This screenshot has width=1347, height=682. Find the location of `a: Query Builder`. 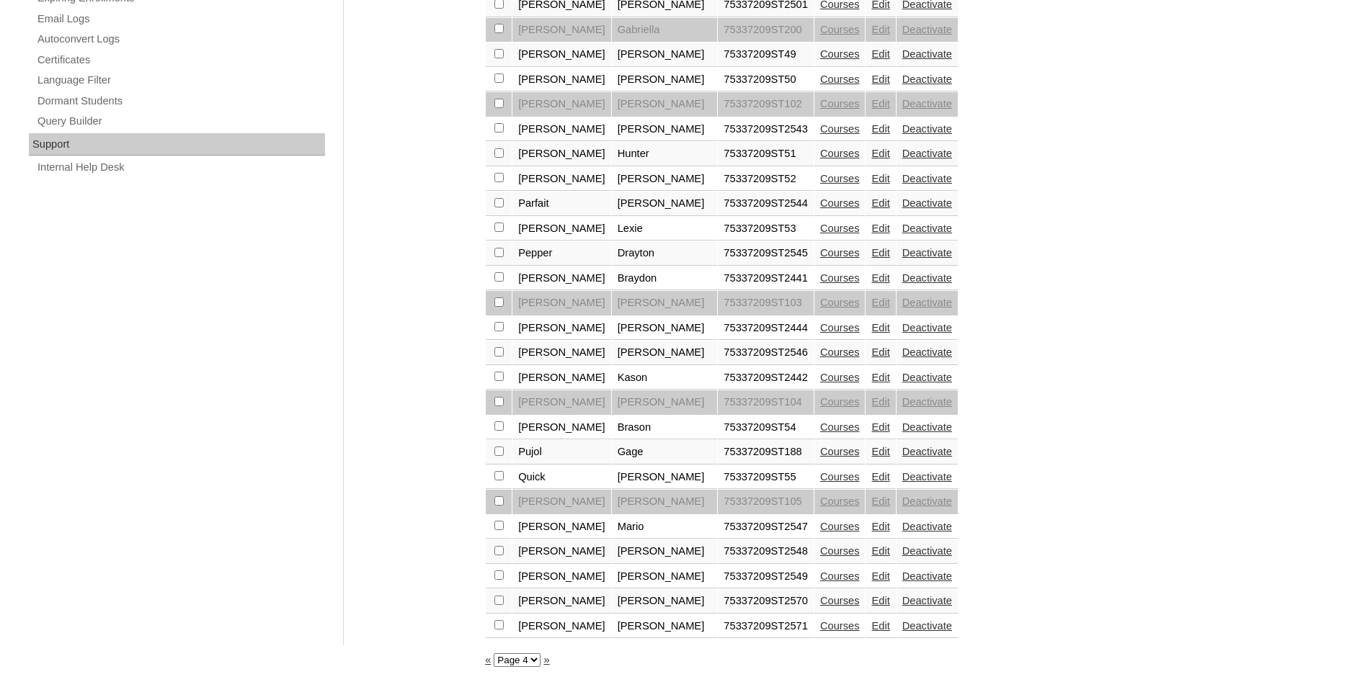

a: Query Builder is located at coordinates (180, 121).